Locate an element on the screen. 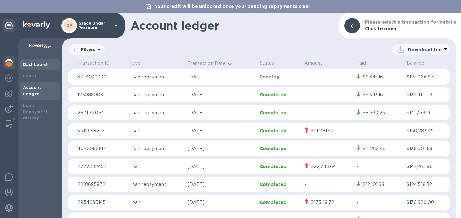 Image resolution: width=461 pixels, height=218 pixels. p: Transaction Date is located at coordinates (206, 63).